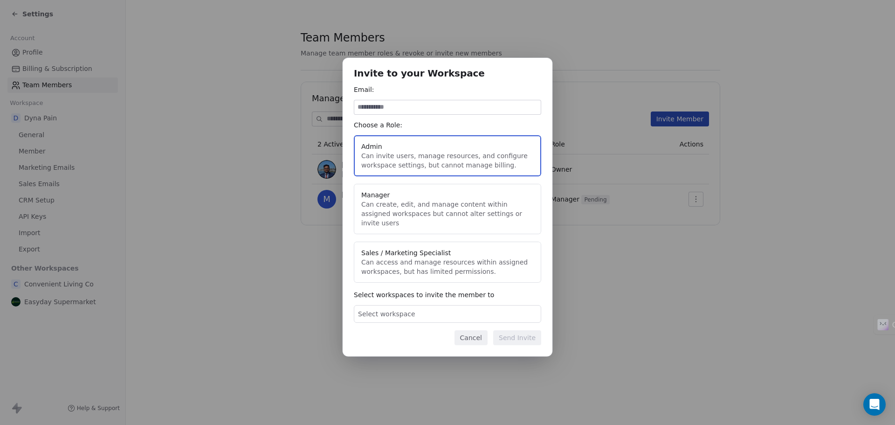 The height and width of the screenshot is (425, 895). What do you see at coordinates (387, 314) in the screenshot?
I see `span: Select workspace` at bounding box center [387, 314].